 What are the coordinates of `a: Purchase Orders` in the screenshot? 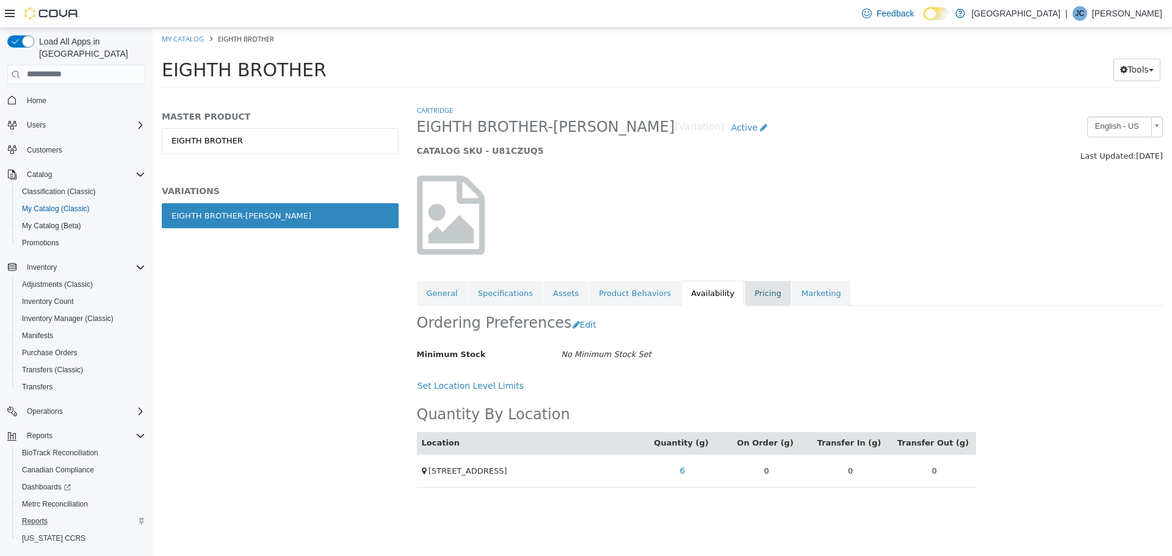 It's located at (49, 353).